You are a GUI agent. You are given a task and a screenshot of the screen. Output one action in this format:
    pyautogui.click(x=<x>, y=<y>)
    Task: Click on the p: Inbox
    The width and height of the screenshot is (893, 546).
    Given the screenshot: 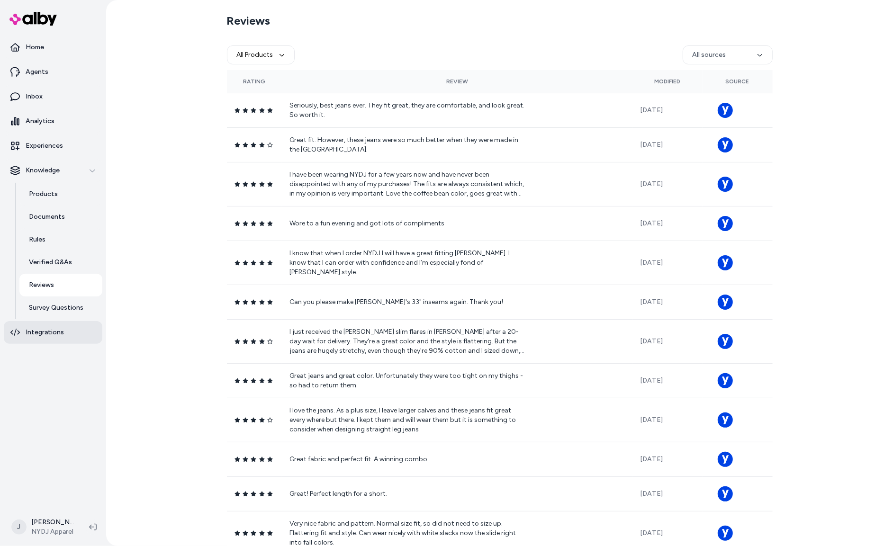 What is the action you would take?
    pyautogui.click(x=34, y=97)
    